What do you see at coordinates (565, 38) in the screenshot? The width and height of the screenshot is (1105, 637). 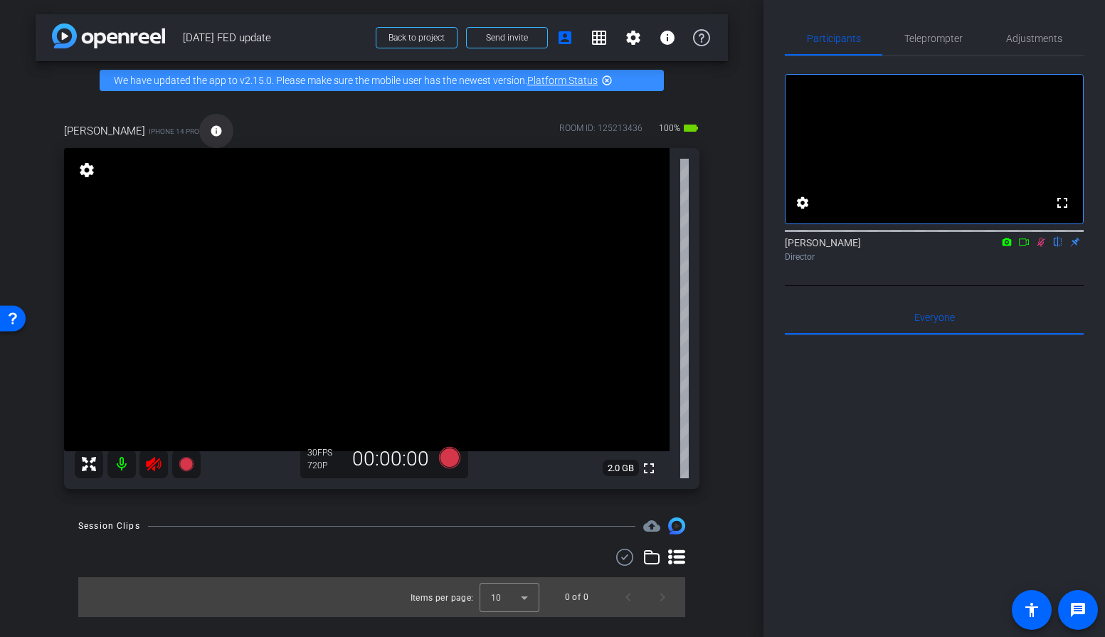 I see `mat-icon: account_box` at bounding box center [565, 38].